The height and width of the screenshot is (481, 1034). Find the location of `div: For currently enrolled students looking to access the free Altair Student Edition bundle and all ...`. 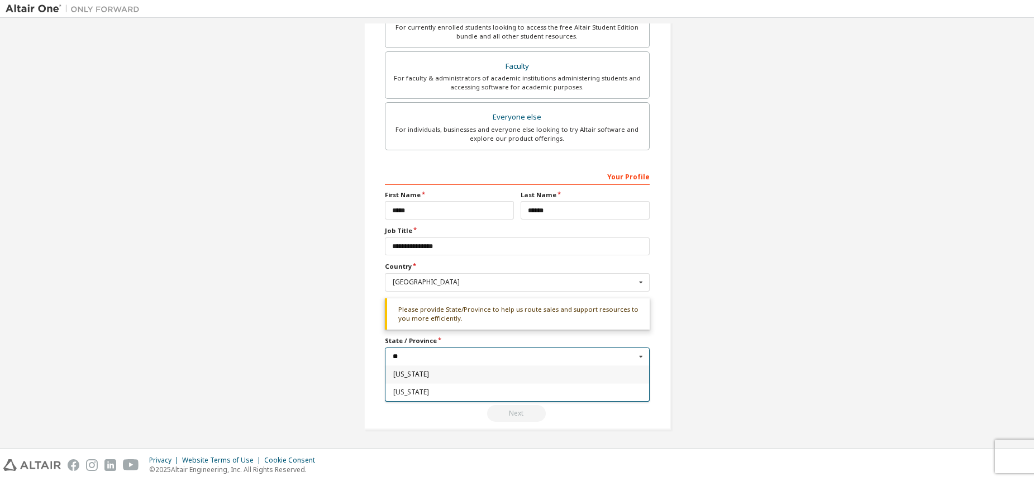

div: For currently enrolled students looking to access the free Altair Student Edition bundle and all ... is located at coordinates (517, 32).